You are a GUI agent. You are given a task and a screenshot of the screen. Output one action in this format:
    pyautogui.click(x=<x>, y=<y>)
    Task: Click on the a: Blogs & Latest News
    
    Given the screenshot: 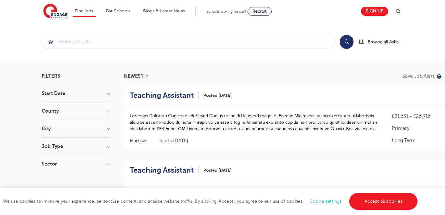 What is the action you would take?
    pyautogui.click(x=164, y=11)
    